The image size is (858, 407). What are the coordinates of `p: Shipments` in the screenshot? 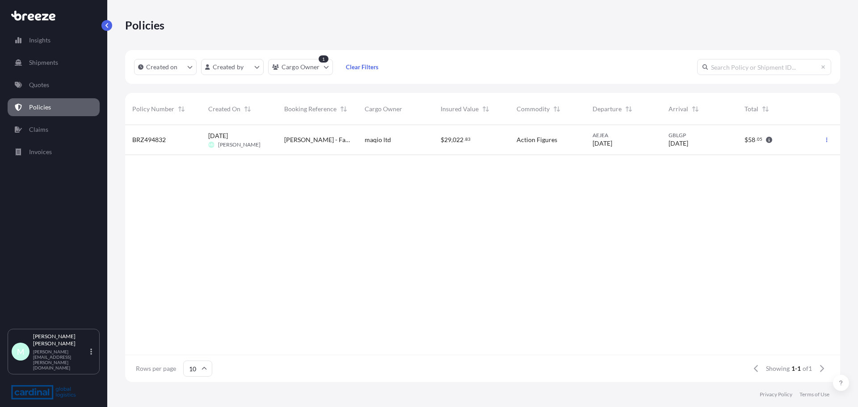 It's located at (43, 63).